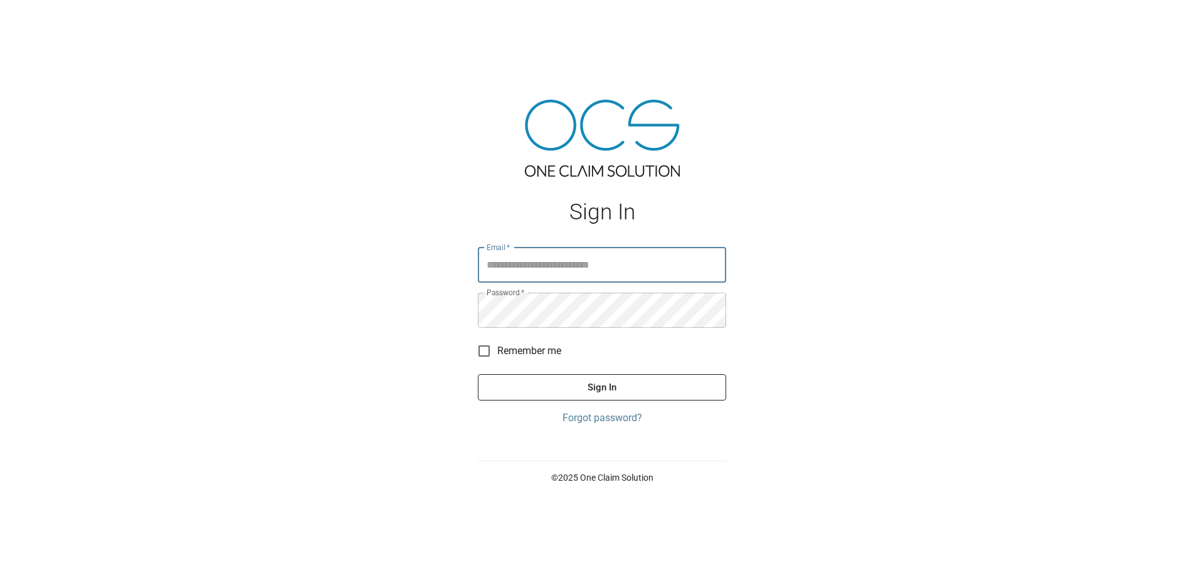 Image resolution: width=1204 pixels, height=576 pixels. Describe the element at coordinates (602, 388) in the screenshot. I see `button: Sign In` at that location.